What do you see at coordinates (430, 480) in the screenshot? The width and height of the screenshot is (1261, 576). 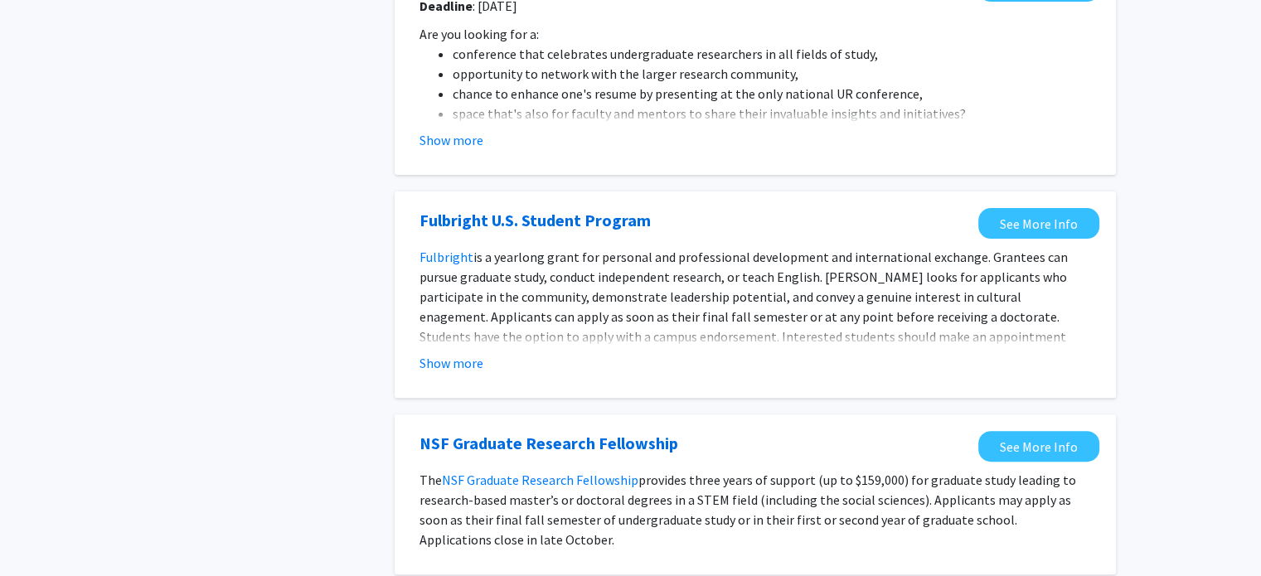 I see `span: The` at bounding box center [430, 480].